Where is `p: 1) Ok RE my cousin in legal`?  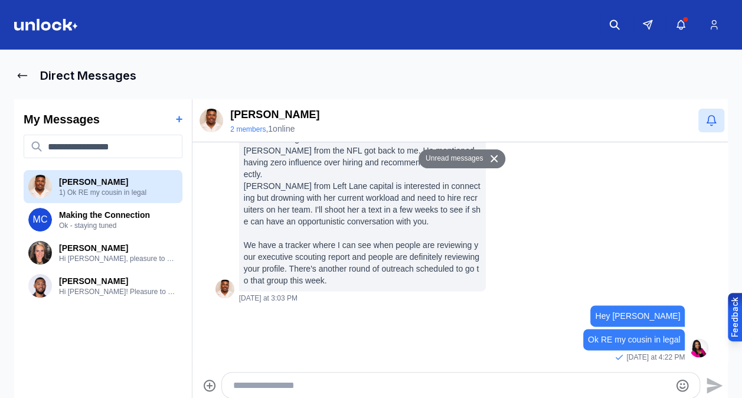 p: 1) Ok RE my cousin in legal is located at coordinates (118, 192).